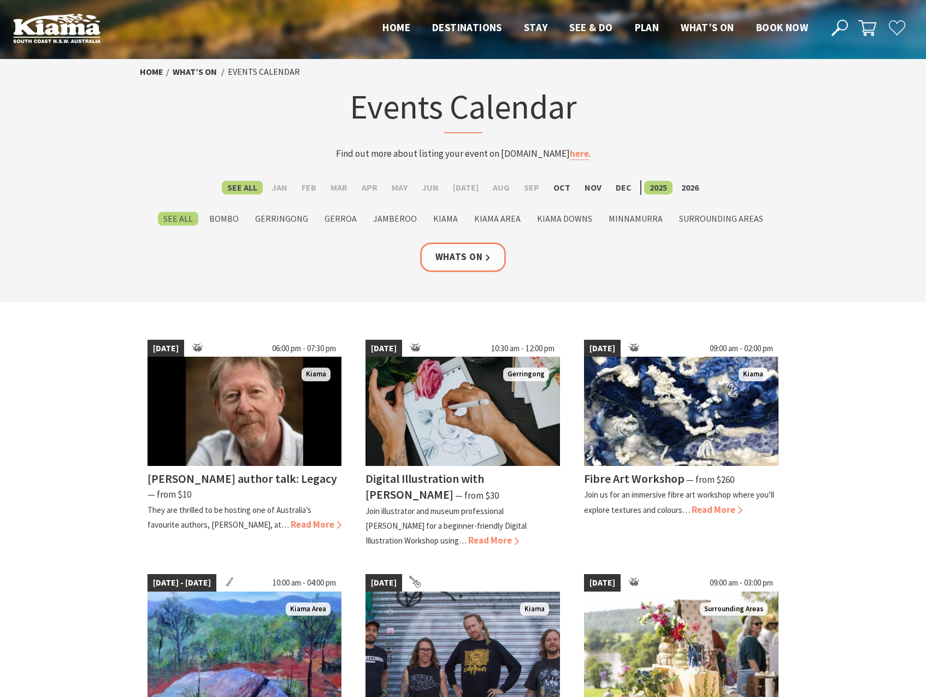 This screenshot has width=926, height=697. I want to click on span: 10:00 am - 04:00 pm, so click(304, 583).